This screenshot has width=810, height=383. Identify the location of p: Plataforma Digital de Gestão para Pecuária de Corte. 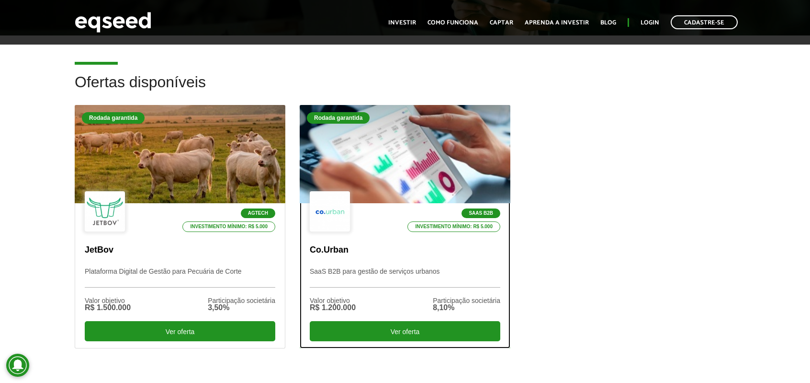
(180, 277).